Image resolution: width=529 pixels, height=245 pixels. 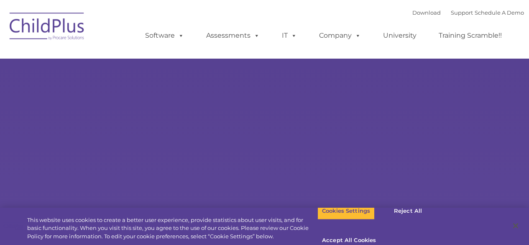 I want to click on a: Software, so click(x=164, y=36).